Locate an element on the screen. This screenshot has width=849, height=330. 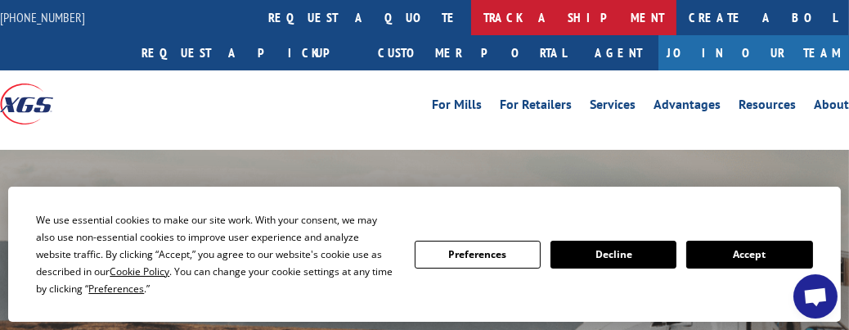
a: About is located at coordinates (831, 107).